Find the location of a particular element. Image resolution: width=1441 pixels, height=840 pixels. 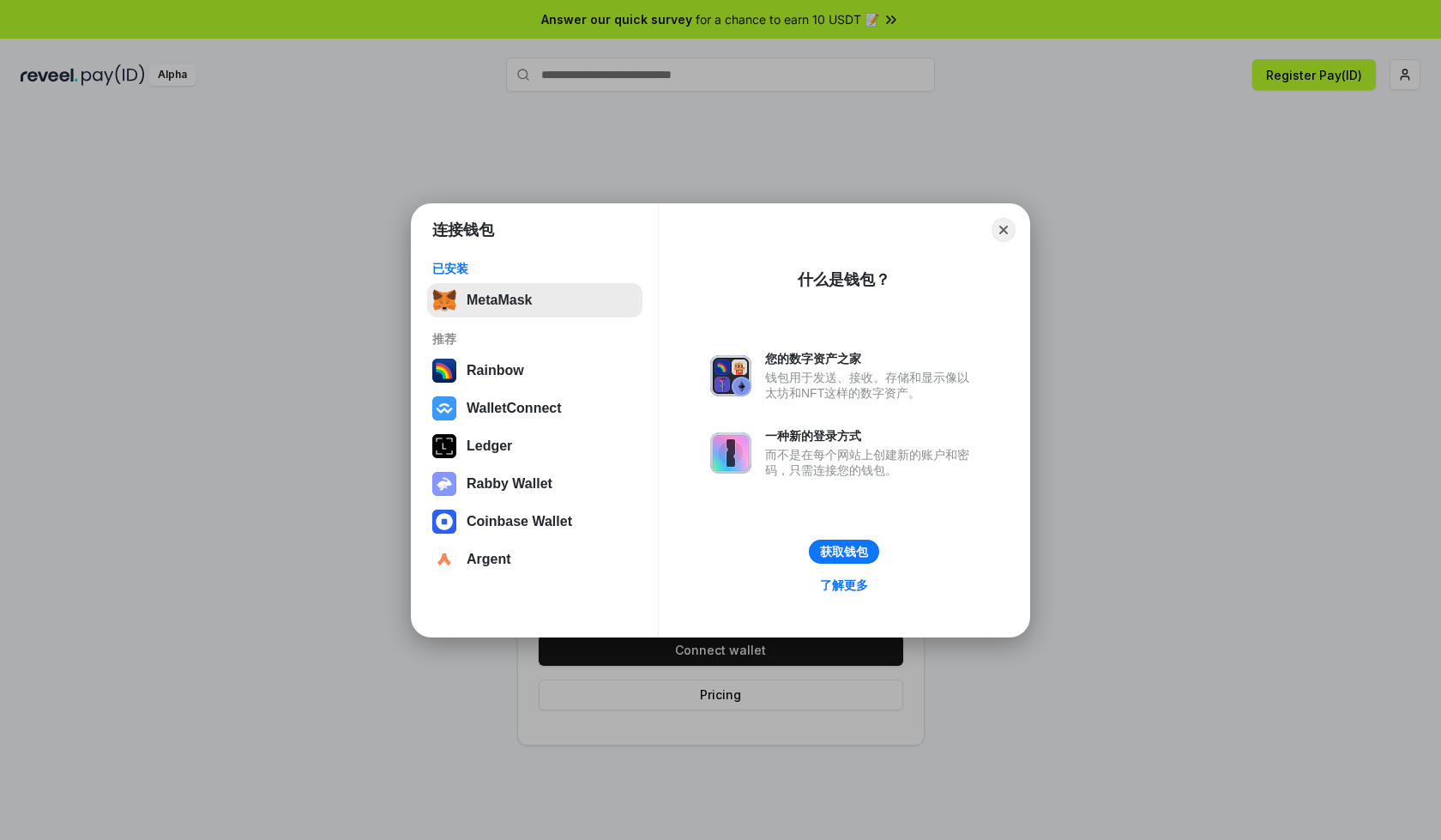

button: Rainbow is located at coordinates (534, 371).